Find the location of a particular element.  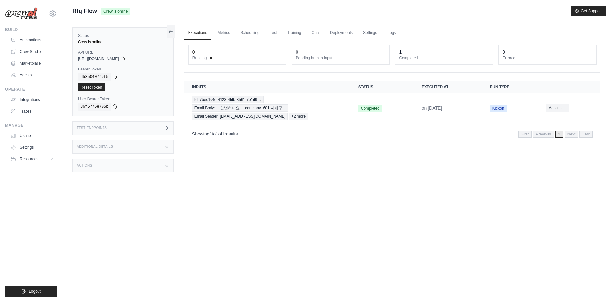

span: Kickoff is located at coordinates (498, 108).